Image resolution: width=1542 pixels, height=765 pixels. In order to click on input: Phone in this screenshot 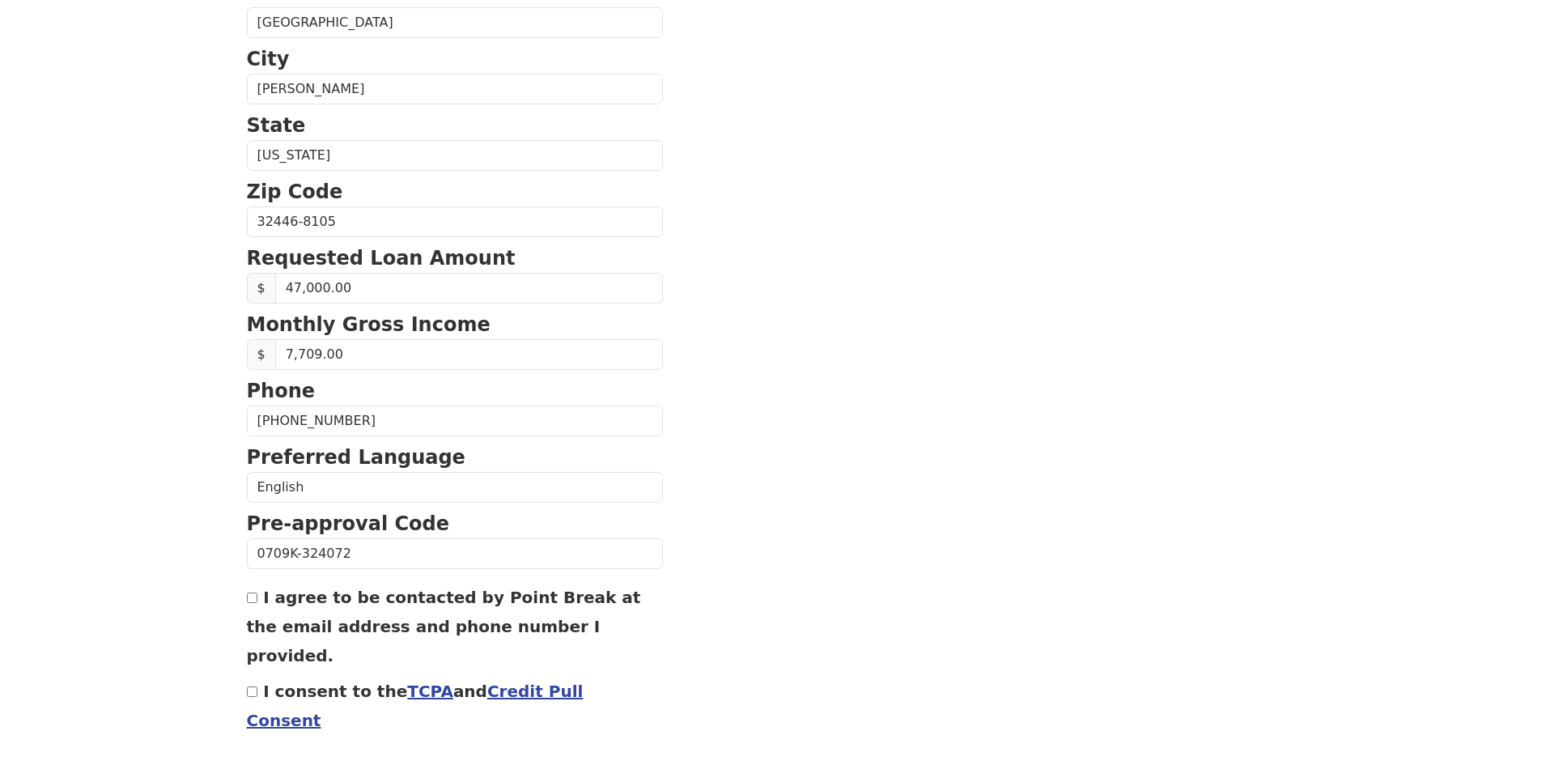, I will do `click(455, 421)`.